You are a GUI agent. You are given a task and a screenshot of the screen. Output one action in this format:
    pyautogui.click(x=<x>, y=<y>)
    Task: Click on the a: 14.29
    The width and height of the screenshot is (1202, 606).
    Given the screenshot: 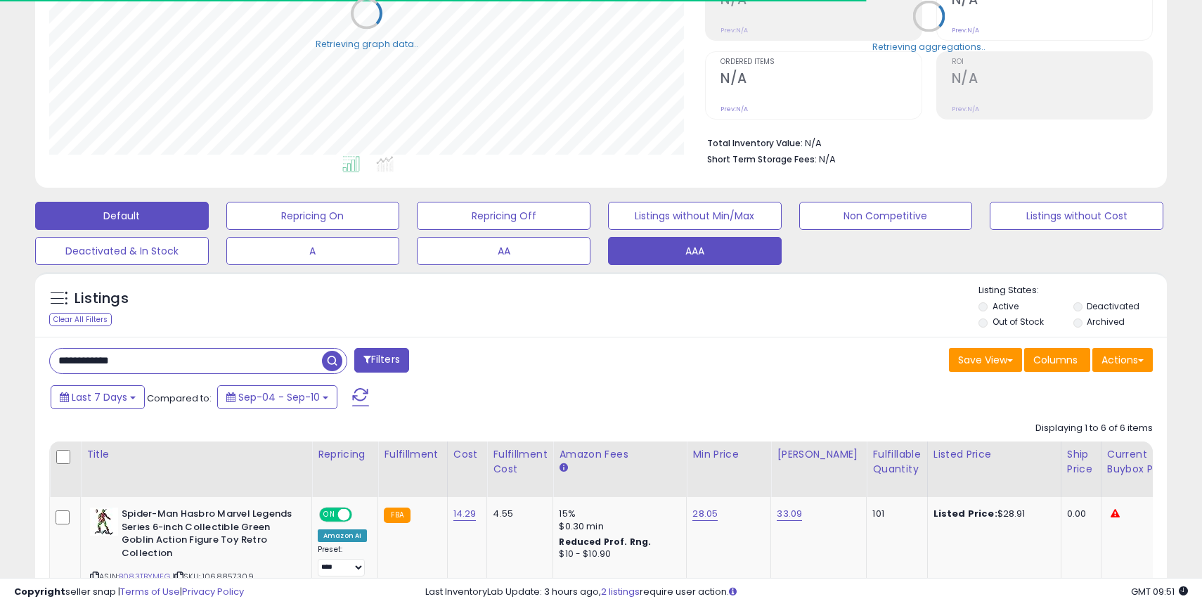 What is the action you would take?
    pyautogui.click(x=465, y=514)
    